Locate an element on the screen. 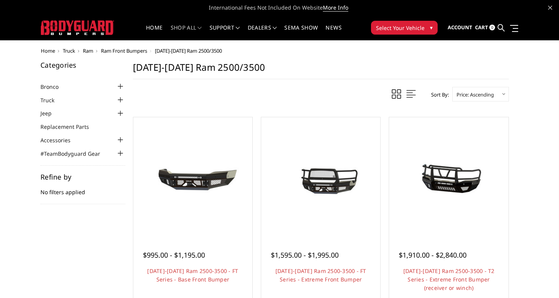 The height and width of the screenshot is (298, 559). h5: Refine by is located at coordinates (83, 177).